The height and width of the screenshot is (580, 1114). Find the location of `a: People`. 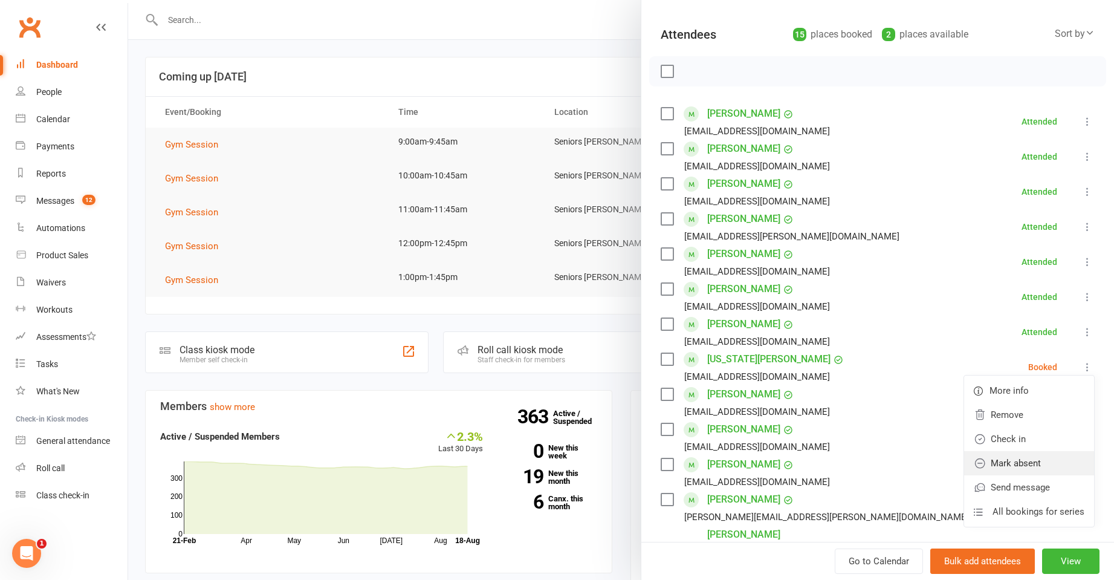

a: People is located at coordinates (71, 92).